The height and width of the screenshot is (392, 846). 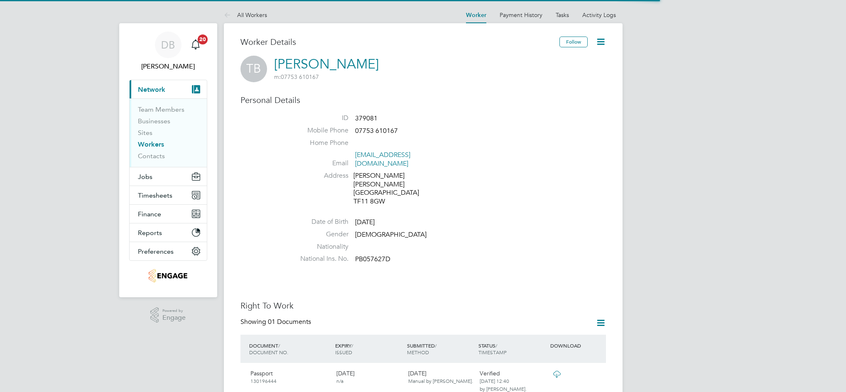 I want to click on a: Payment History, so click(x=521, y=15).